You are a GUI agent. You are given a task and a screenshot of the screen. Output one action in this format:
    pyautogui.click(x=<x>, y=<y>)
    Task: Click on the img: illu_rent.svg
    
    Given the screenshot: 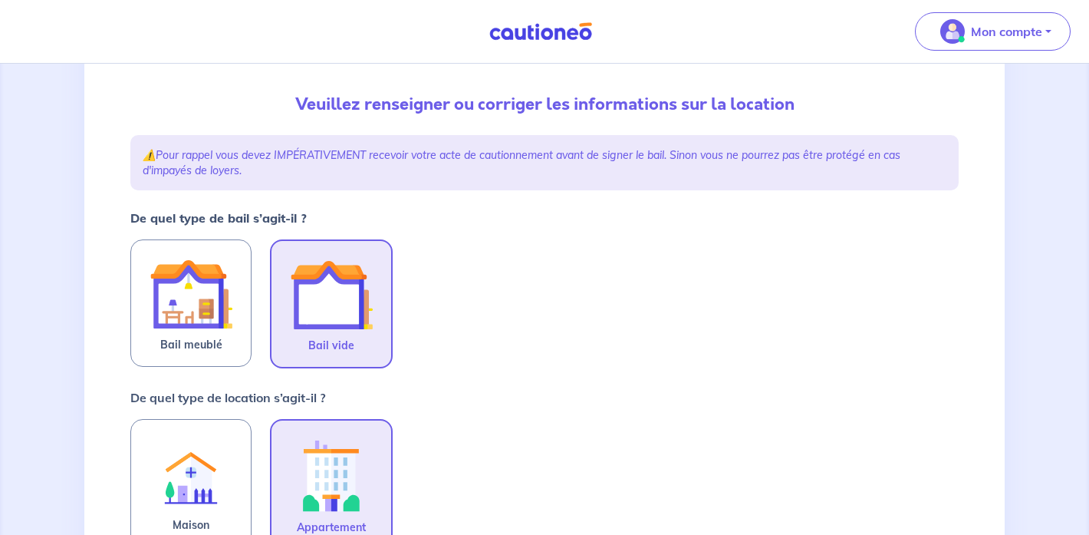 What is the action you would take?
    pyautogui.click(x=191, y=473)
    